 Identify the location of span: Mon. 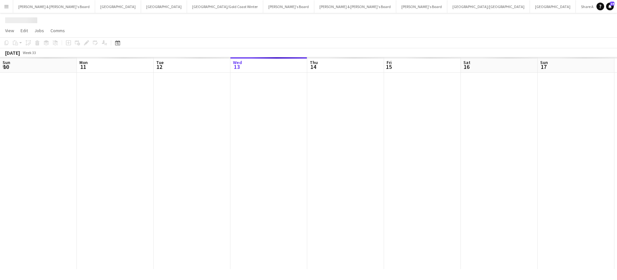
(84, 62).